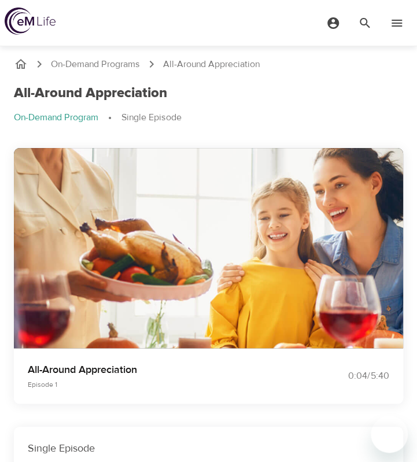  What do you see at coordinates (161, 385) in the screenshot?
I see `p: Episode 1` at bounding box center [161, 385].